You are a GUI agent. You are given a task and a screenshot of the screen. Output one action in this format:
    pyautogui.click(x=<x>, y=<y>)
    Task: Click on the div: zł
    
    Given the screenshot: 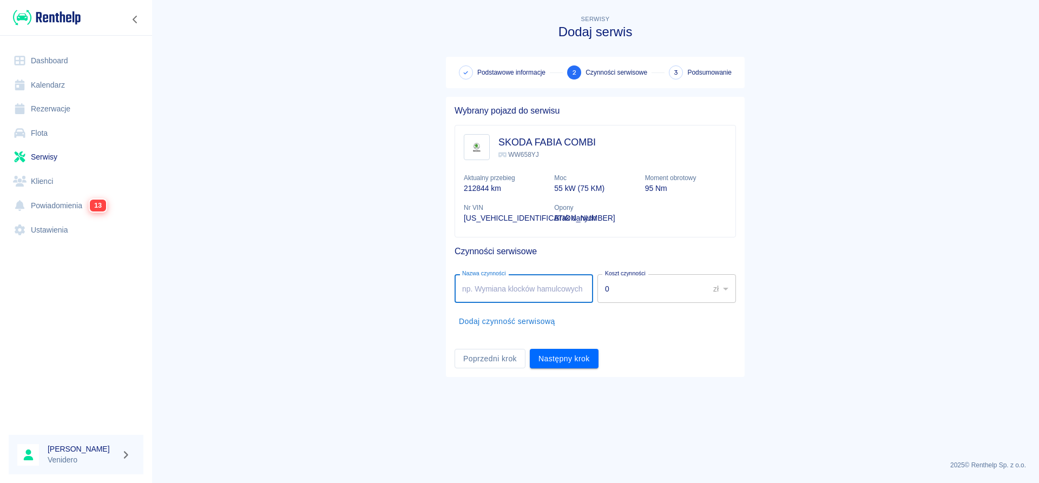 What is the action you would take?
    pyautogui.click(x=721, y=288)
    